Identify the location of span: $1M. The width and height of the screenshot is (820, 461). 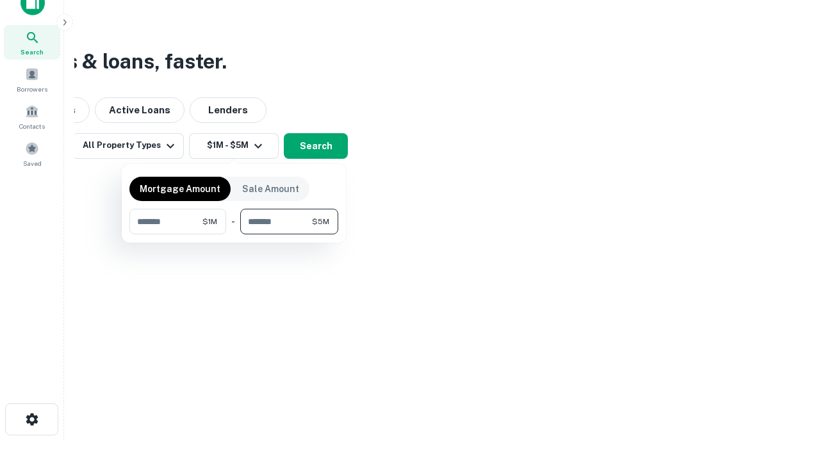
(209, 222).